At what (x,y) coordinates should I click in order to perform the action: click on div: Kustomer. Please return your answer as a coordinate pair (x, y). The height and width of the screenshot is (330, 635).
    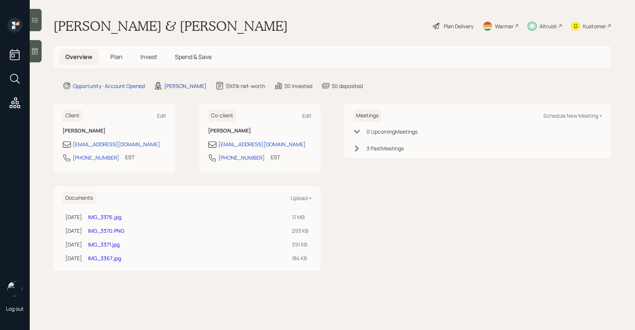
    Looking at the image, I should click on (594, 26).